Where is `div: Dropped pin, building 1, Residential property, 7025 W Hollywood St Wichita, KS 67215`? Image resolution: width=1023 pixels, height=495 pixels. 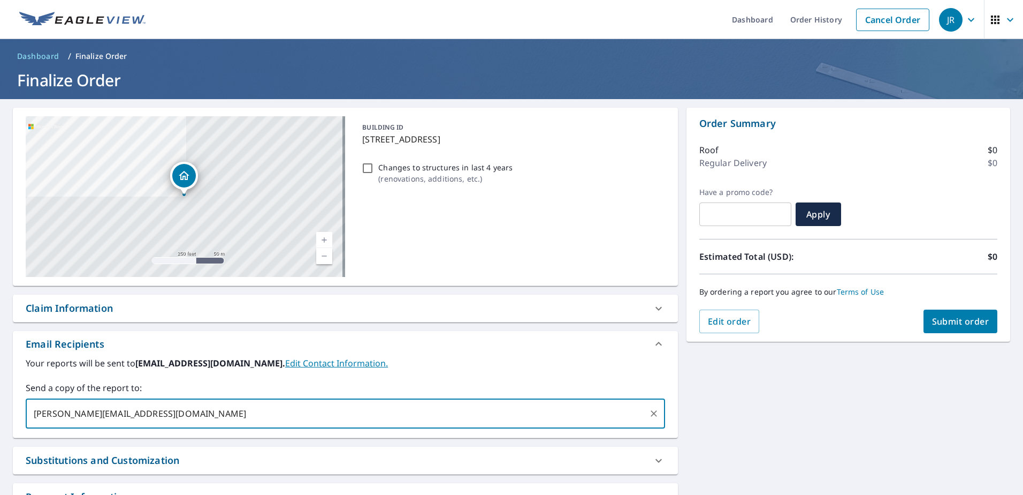 div: Dropped pin, building 1, Residential property, 7025 W Hollywood St Wichita, KS 67215 is located at coordinates (184, 178).